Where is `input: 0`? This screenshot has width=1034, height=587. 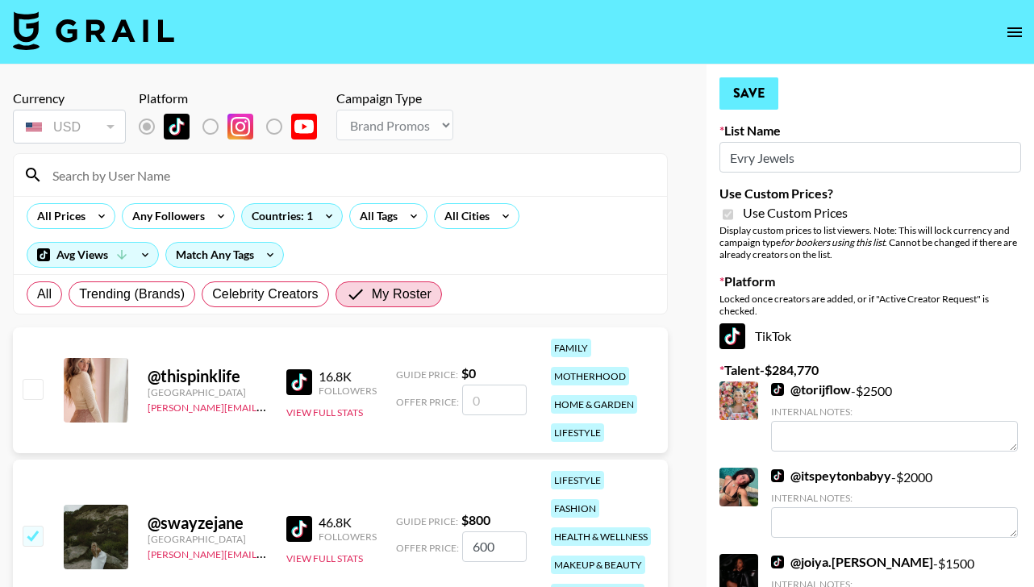
input: 0 is located at coordinates (494, 400).